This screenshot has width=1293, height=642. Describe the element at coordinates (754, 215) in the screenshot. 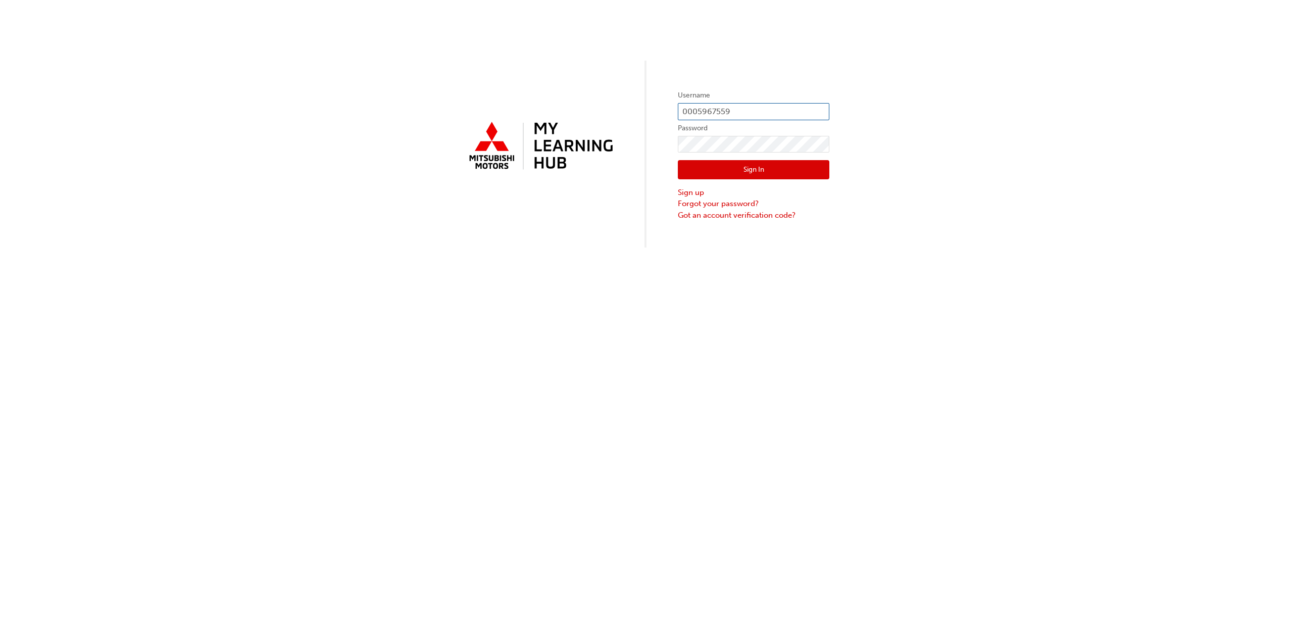

I see `a: Got an account verification code?` at that location.